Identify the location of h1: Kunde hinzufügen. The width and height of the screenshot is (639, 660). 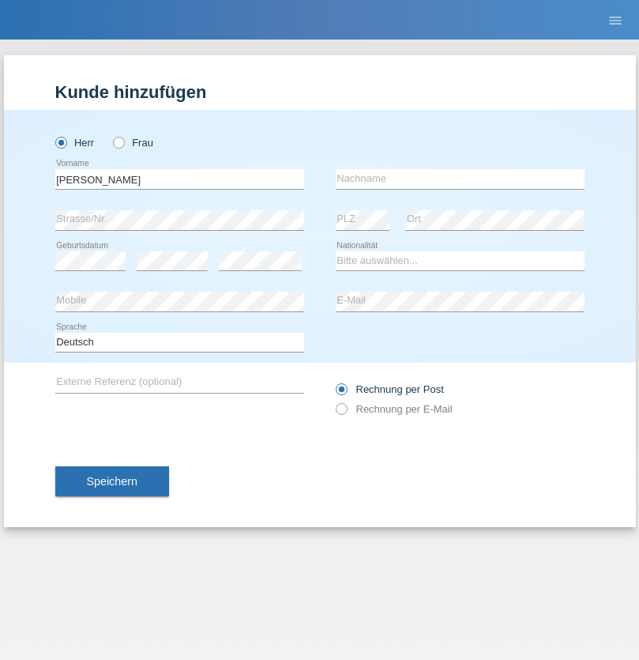
(320, 92).